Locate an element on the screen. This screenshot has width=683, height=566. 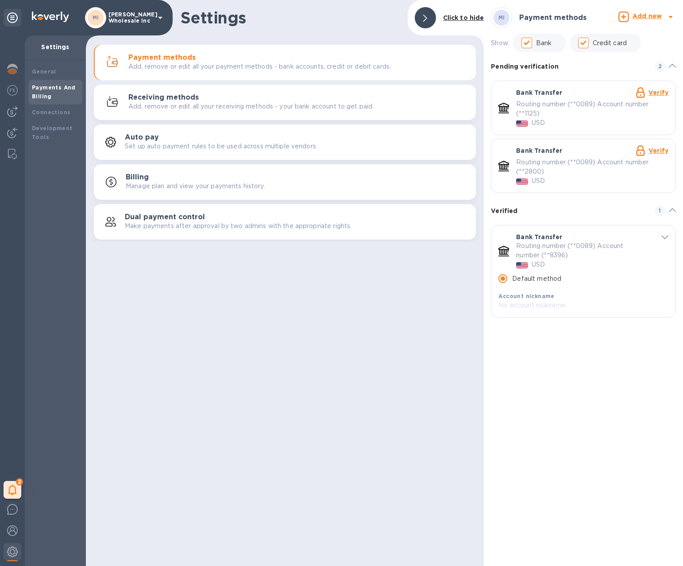
p: Settings is located at coordinates (55, 47).